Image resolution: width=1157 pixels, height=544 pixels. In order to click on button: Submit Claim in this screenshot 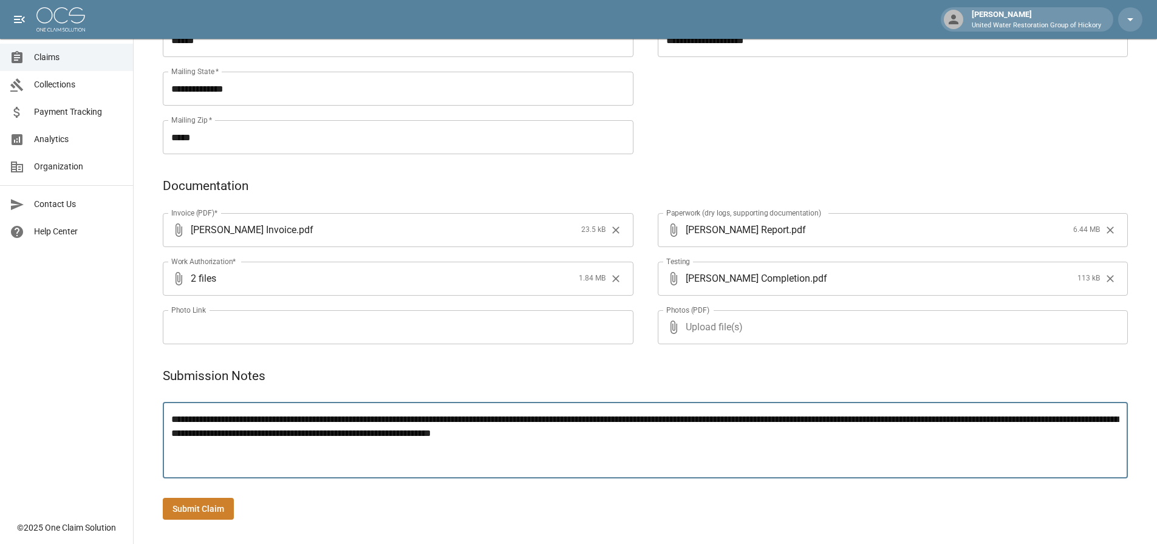, I will do `click(198, 509)`.